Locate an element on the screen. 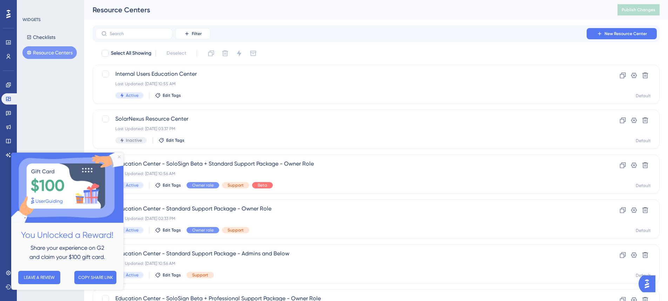 The height and width of the screenshot is (301, 668). span: Select All Showing is located at coordinates (131, 53).